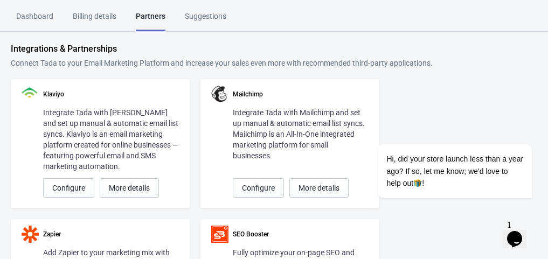 The width and height of the screenshot is (548, 259). What do you see at coordinates (274, 49) in the screenshot?
I see `div: Integrations & Partnerships` at bounding box center [274, 49].